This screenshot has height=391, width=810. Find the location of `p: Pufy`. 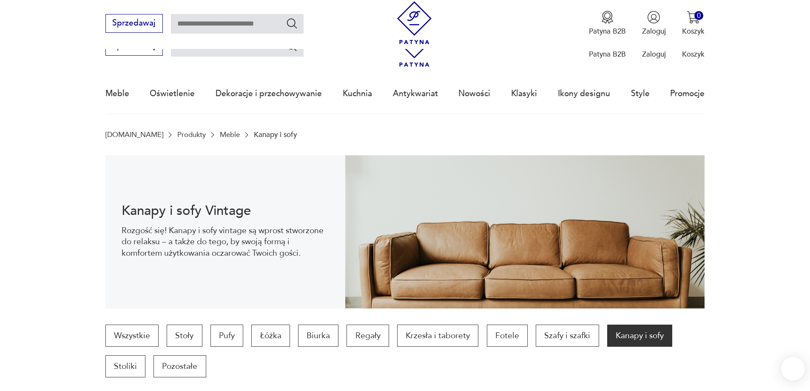

p: Pufy is located at coordinates (227, 336).